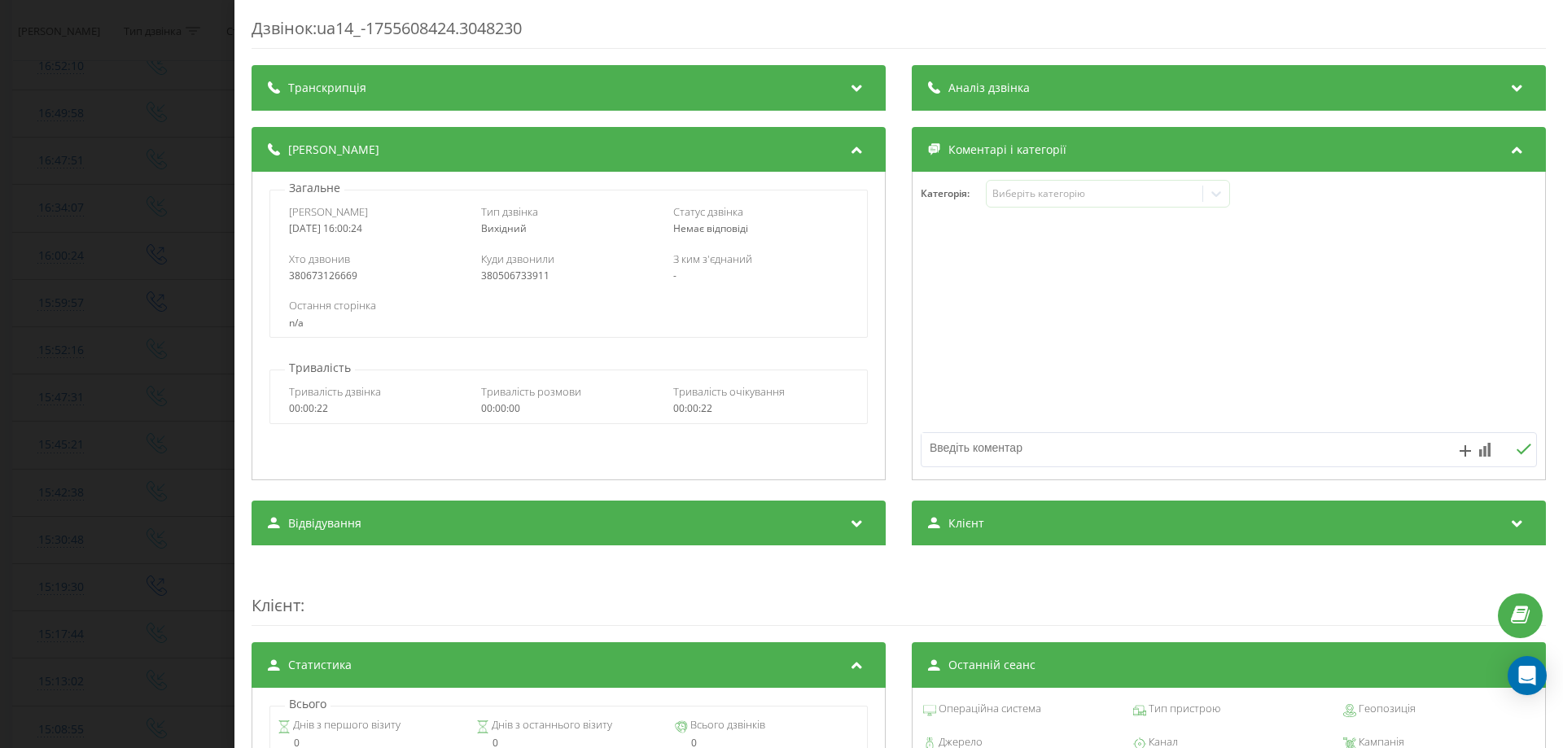 The image size is (1563, 748). What do you see at coordinates (327, 88) in the screenshot?
I see `span: Транскрипція` at bounding box center [327, 88].